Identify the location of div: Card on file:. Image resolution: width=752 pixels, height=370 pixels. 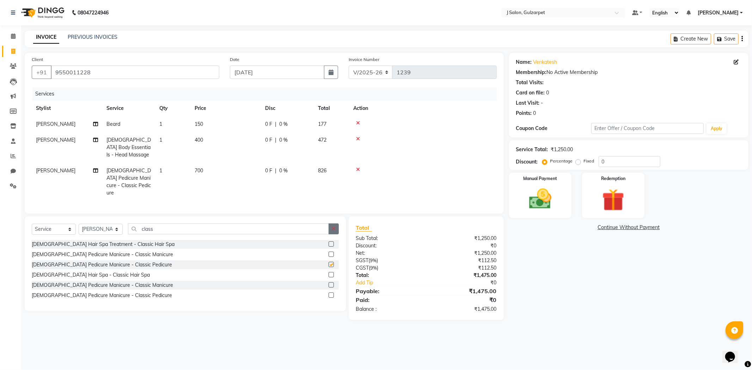
(531, 93).